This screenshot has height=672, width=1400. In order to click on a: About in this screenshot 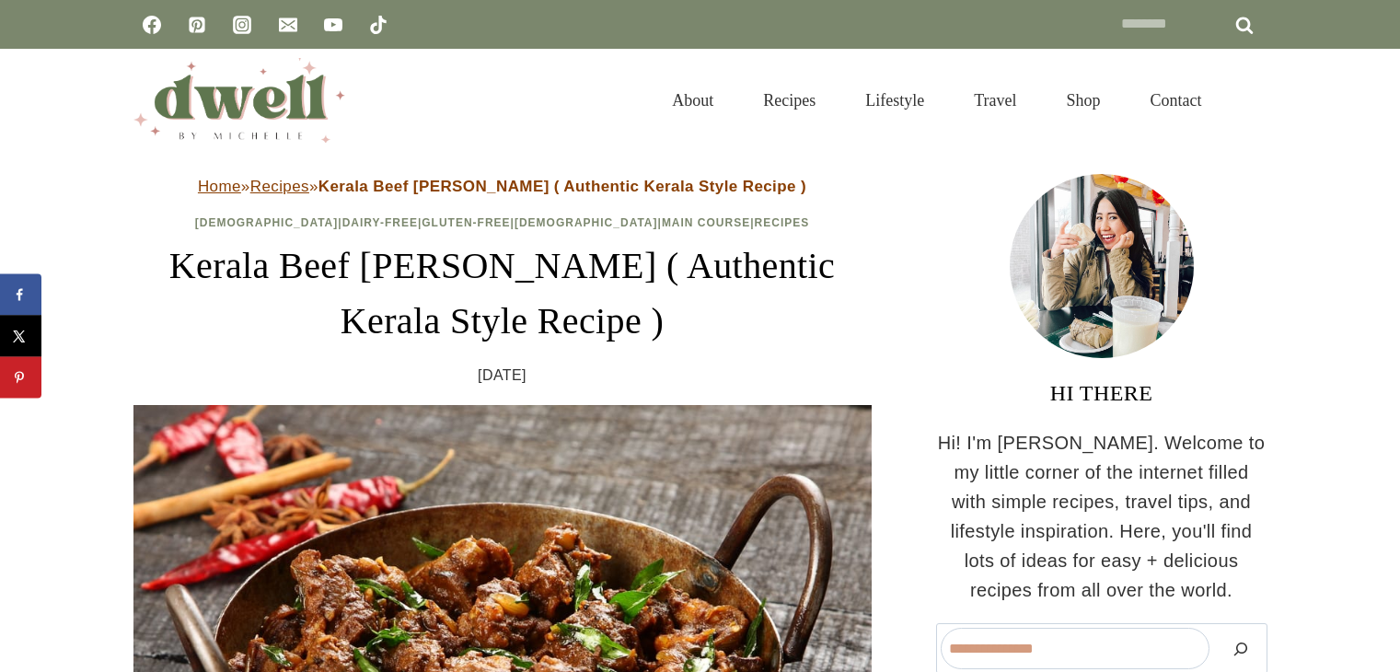, I will do `click(692, 100)`.